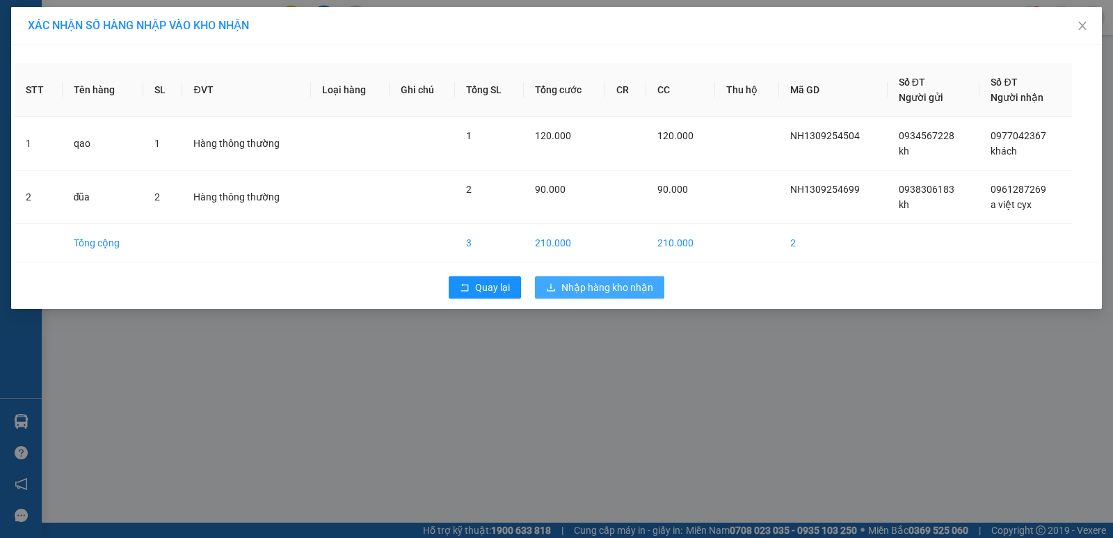 The width and height of the screenshot is (1113, 538). Describe the element at coordinates (1019, 136) in the screenshot. I see `span: 0977042367` at that location.